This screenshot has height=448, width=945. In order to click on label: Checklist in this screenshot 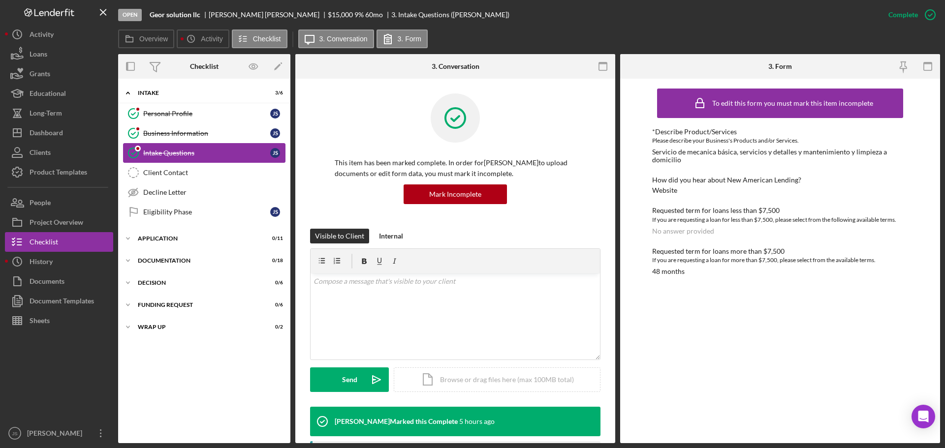, I will do `click(267, 39)`.